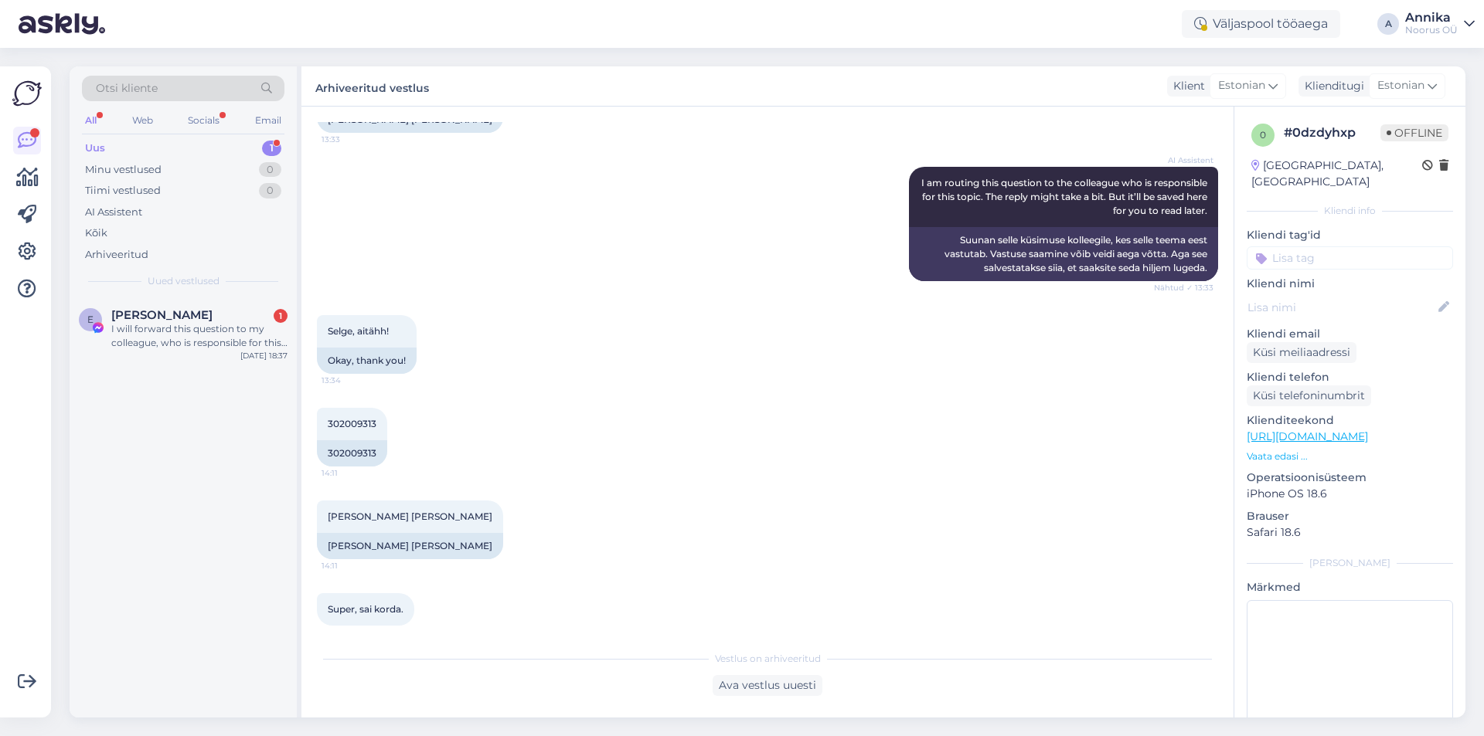 The width and height of the screenshot is (1484, 736). I want to click on span: AI Assistent, so click(1184, 160).